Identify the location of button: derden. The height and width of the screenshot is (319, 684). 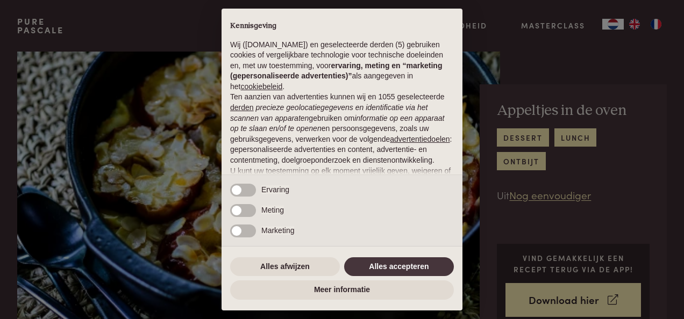
(242, 108).